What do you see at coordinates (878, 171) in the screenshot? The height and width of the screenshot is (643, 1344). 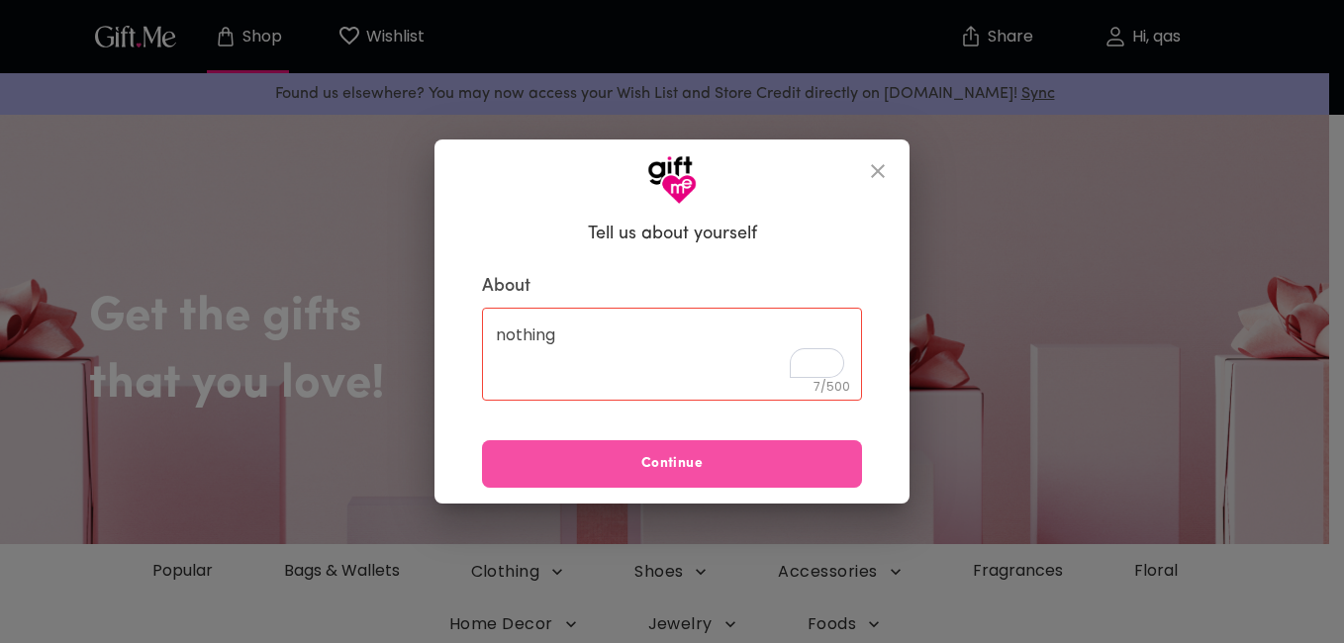 I see `button: close` at bounding box center [878, 171].